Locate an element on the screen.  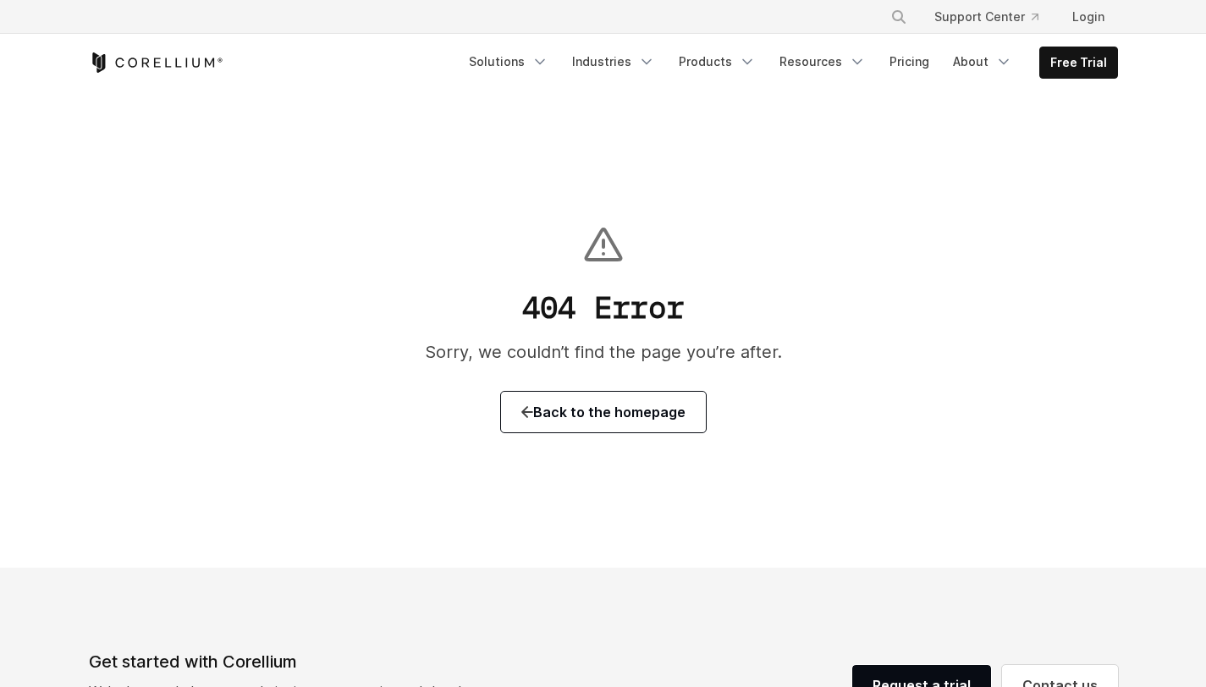
a: Pricing is located at coordinates (909, 62).